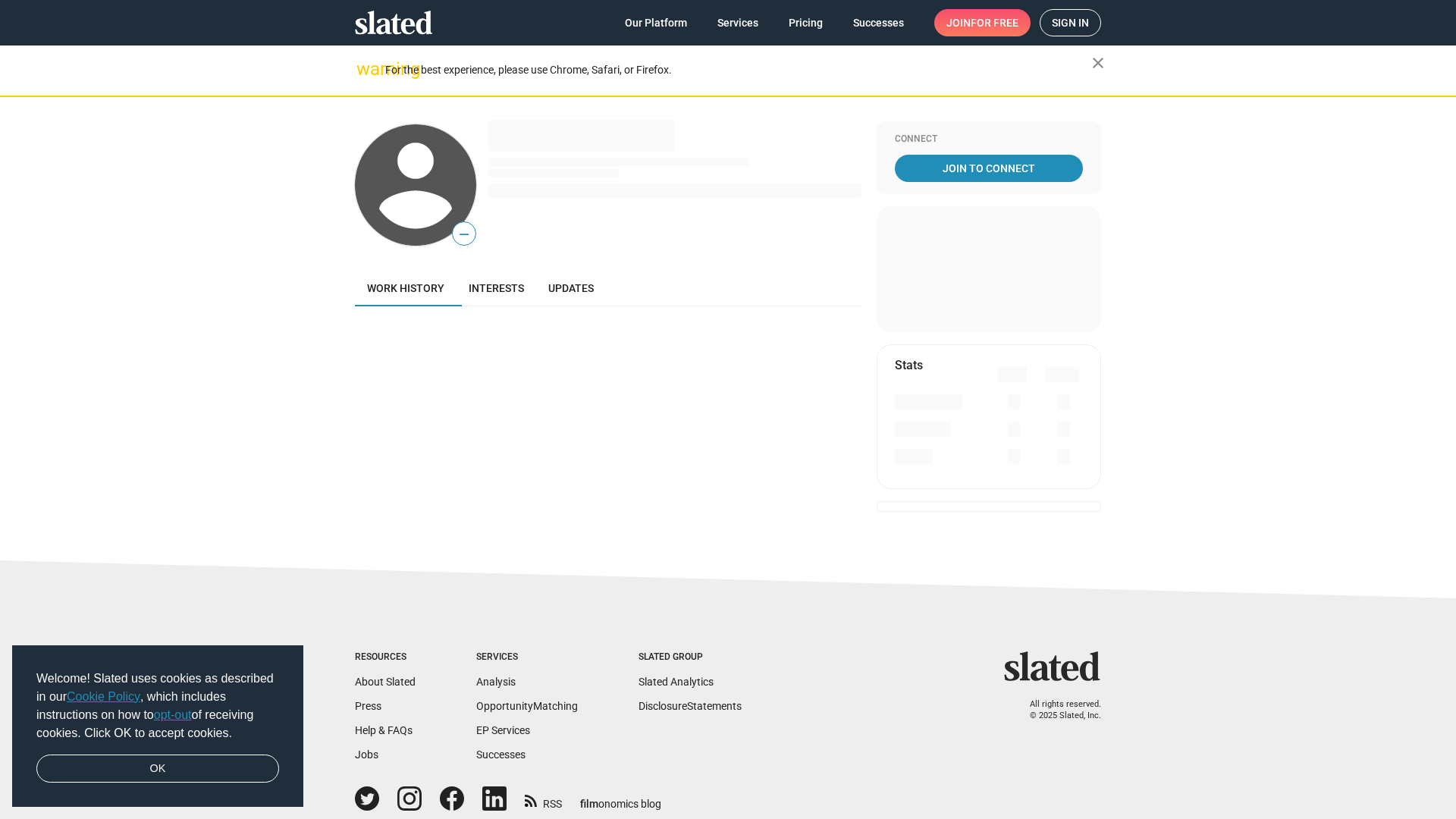  Describe the element at coordinates (103, 697) in the screenshot. I see `a: Cookie Policy` at that location.